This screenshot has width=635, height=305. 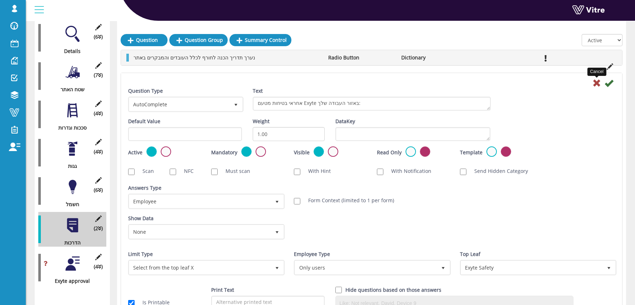 What do you see at coordinates (69, 128) in the screenshot?
I see `div: סככות וגדרות` at bounding box center [69, 128].